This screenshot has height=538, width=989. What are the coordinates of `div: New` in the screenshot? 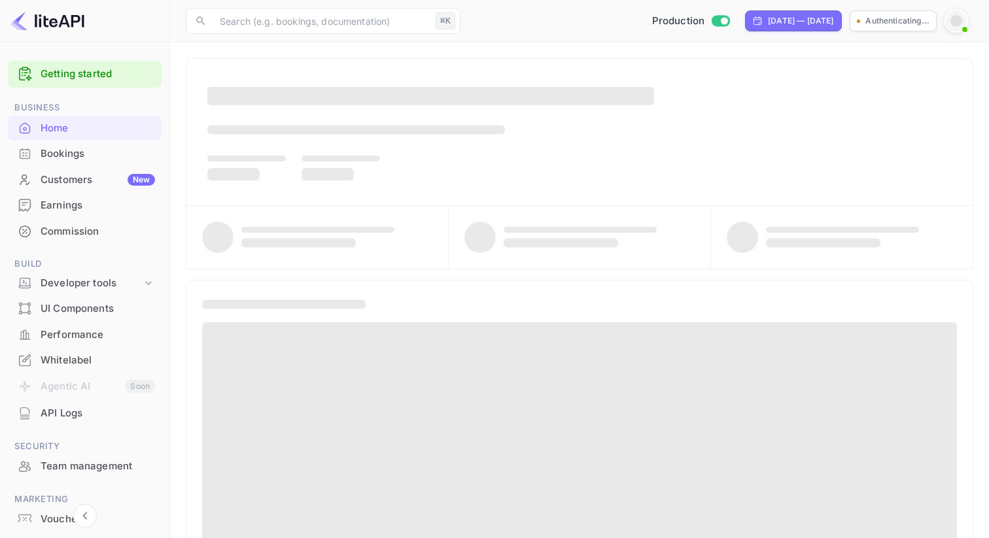 It's located at (141, 180).